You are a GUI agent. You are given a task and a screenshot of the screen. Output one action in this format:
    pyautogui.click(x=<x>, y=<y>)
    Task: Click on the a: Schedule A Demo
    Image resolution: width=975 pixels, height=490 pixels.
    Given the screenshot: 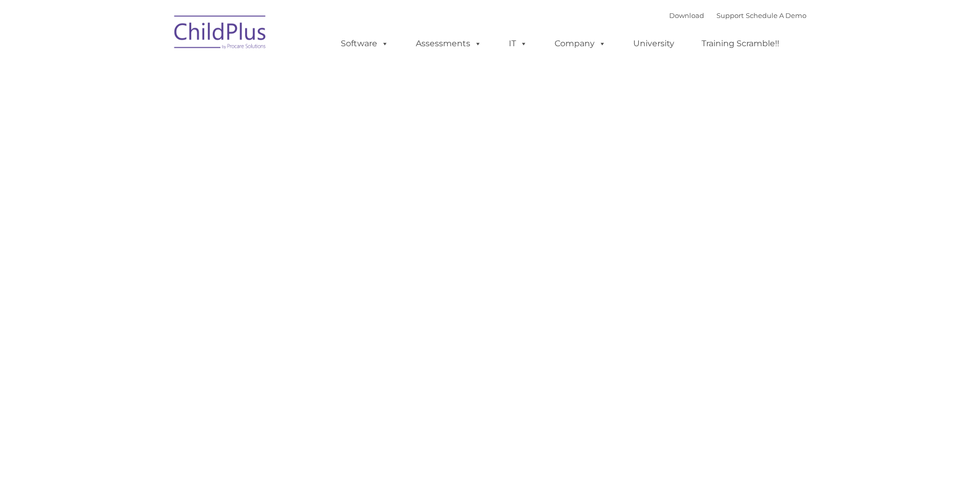 What is the action you would take?
    pyautogui.click(x=776, y=15)
    